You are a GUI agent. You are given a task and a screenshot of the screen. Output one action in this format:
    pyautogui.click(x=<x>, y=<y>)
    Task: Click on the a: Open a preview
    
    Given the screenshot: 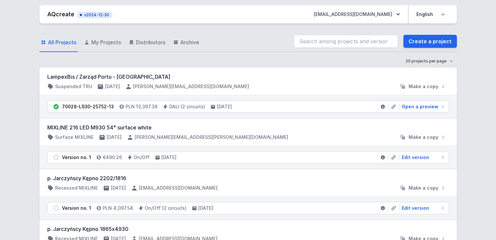 What is the action you would take?
    pyautogui.click(x=422, y=107)
    